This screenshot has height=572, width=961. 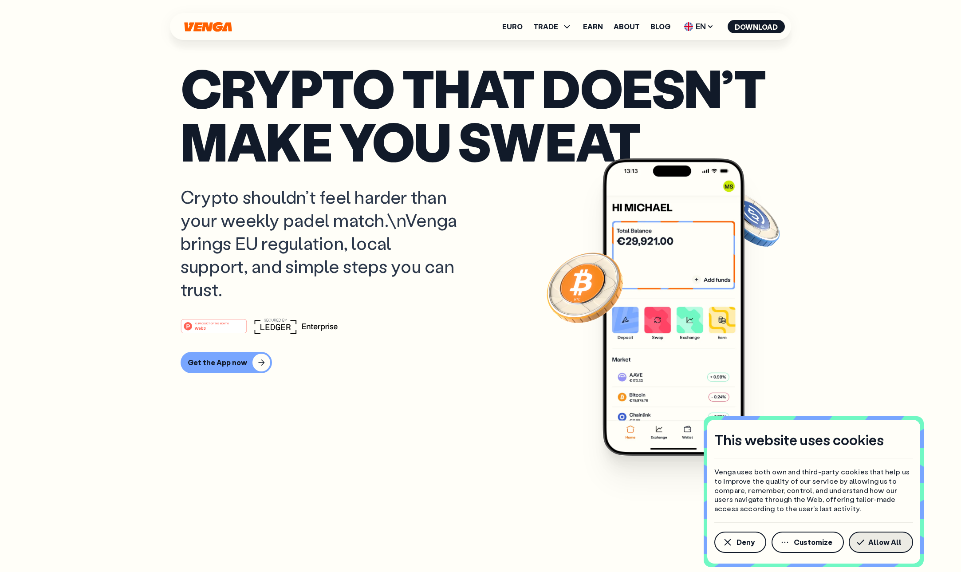 What do you see at coordinates (660, 27) in the screenshot?
I see `a: Blog` at bounding box center [660, 27].